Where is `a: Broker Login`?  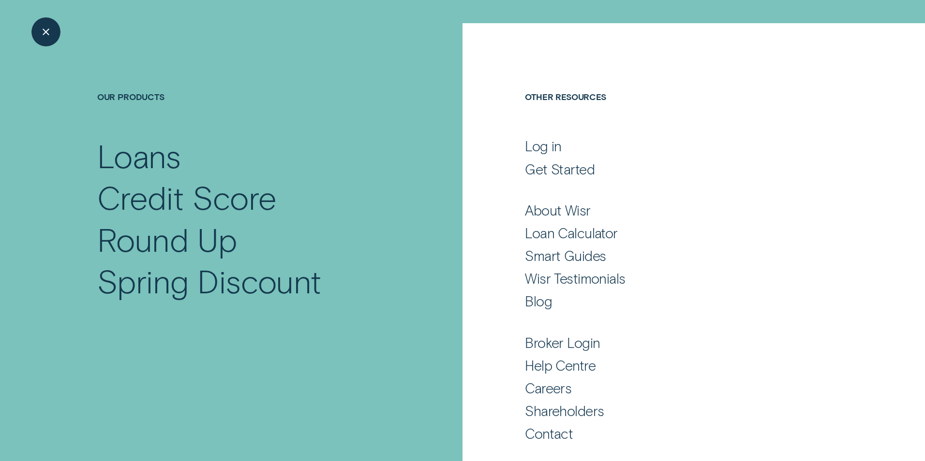
a: Broker Login is located at coordinates (676, 343).